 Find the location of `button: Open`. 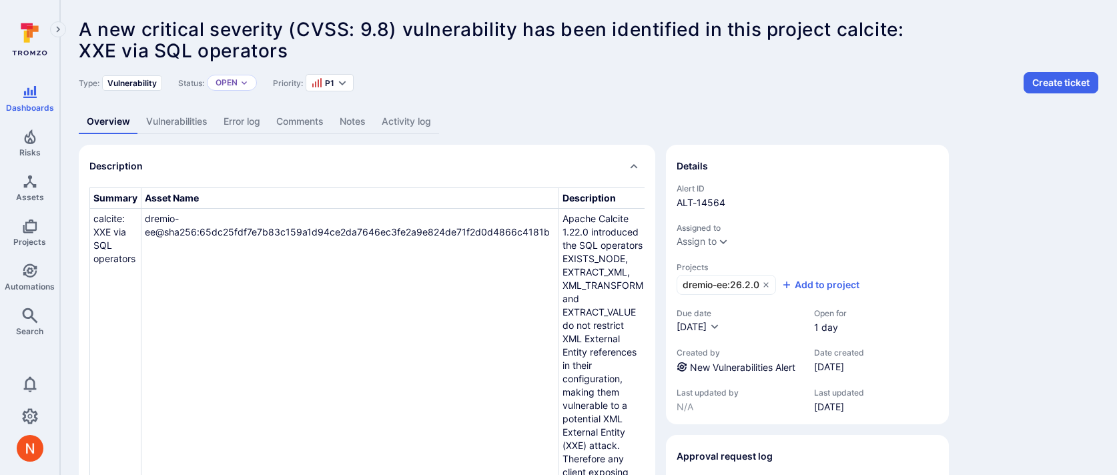

button: Open is located at coordinates (226, 83).